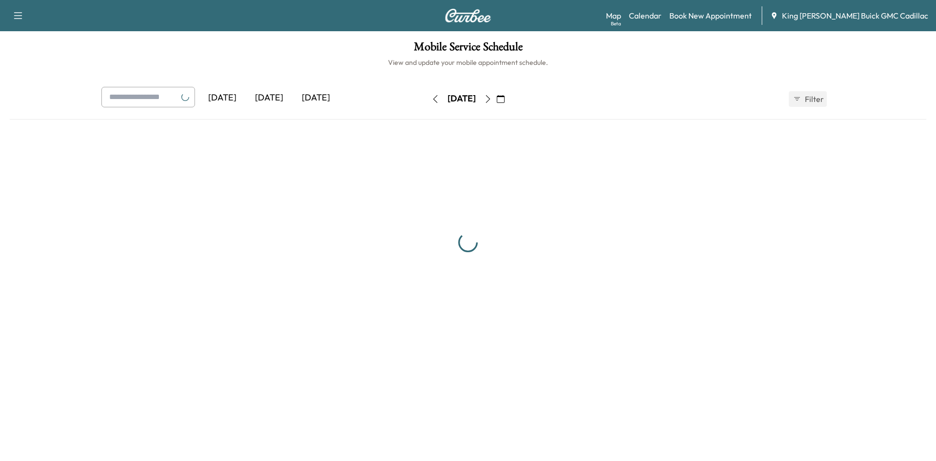 Image resolution: width=936 pixels, height=461 pixels. I want to click on h6: View and update your mobile appointment schedule., so click(468, 62).